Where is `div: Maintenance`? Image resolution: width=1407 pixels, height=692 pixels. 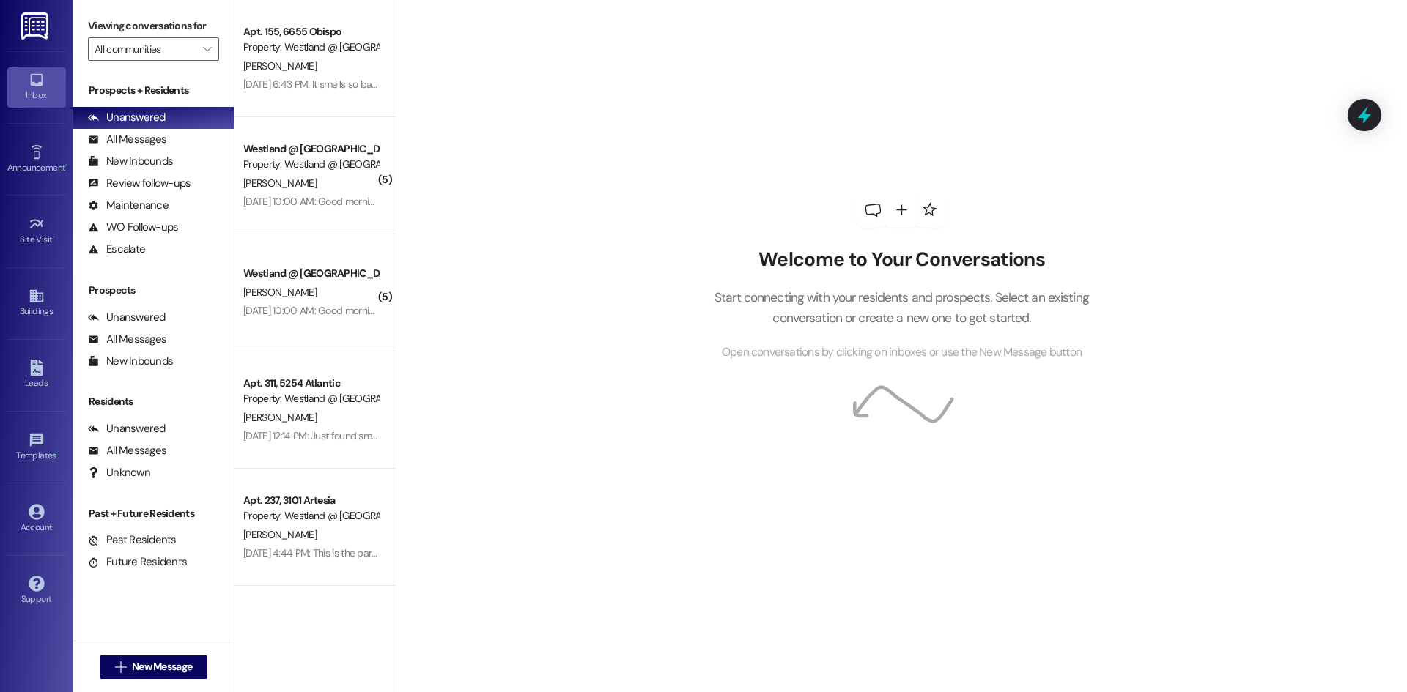 div: Maintenance is located at coordinates (128, 205).